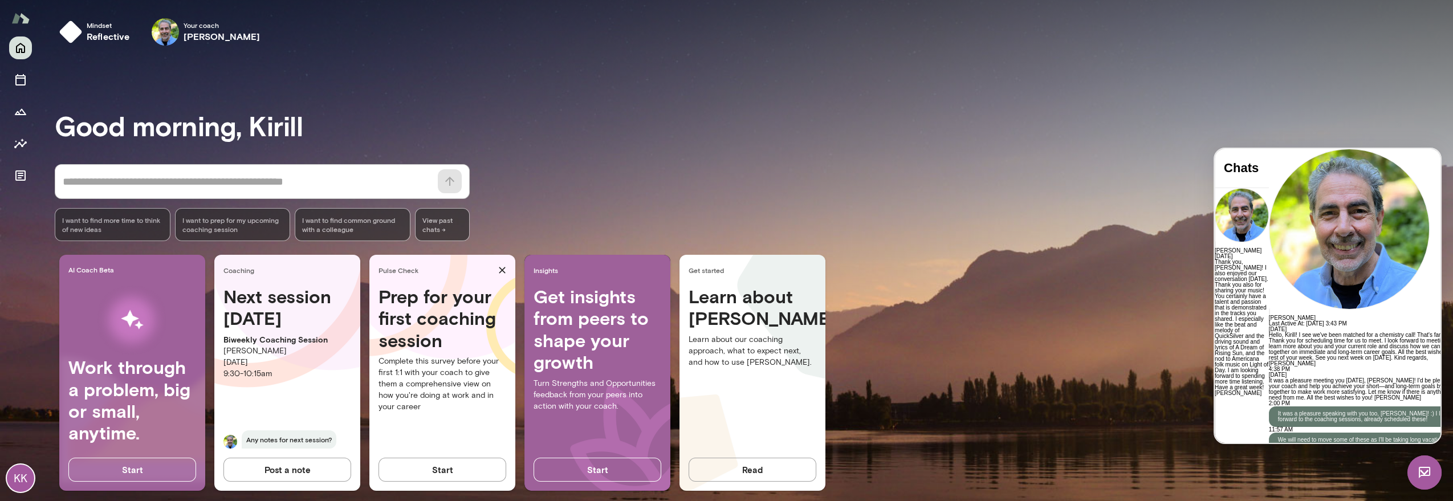  What do you see at coordinates (71, 32) in the screenshot?
I see `img: mindset` at bounding box center [71, 32].